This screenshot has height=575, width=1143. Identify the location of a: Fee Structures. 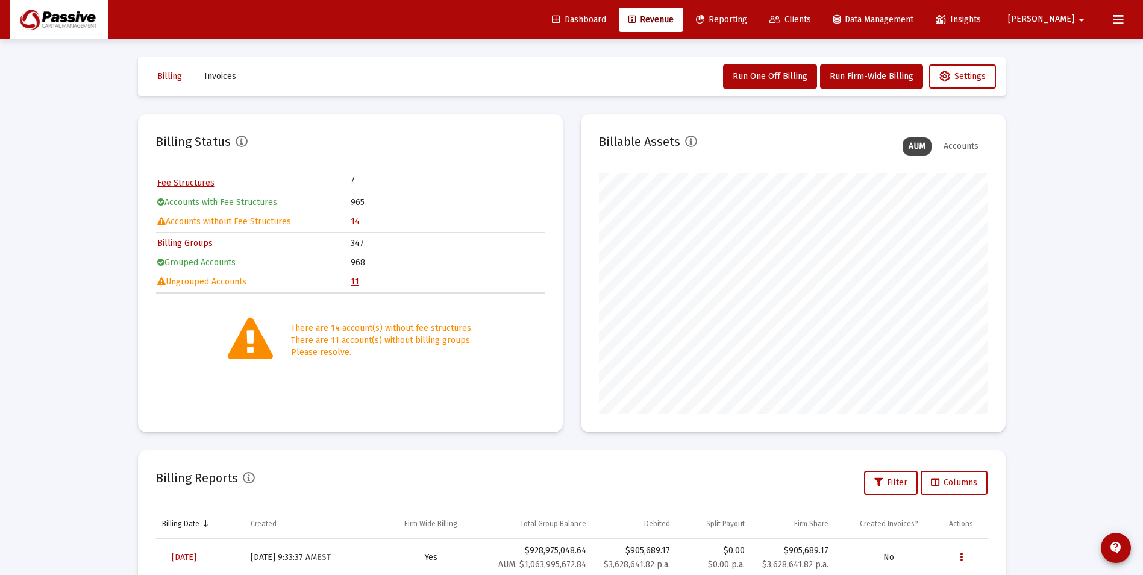
(186, 182).